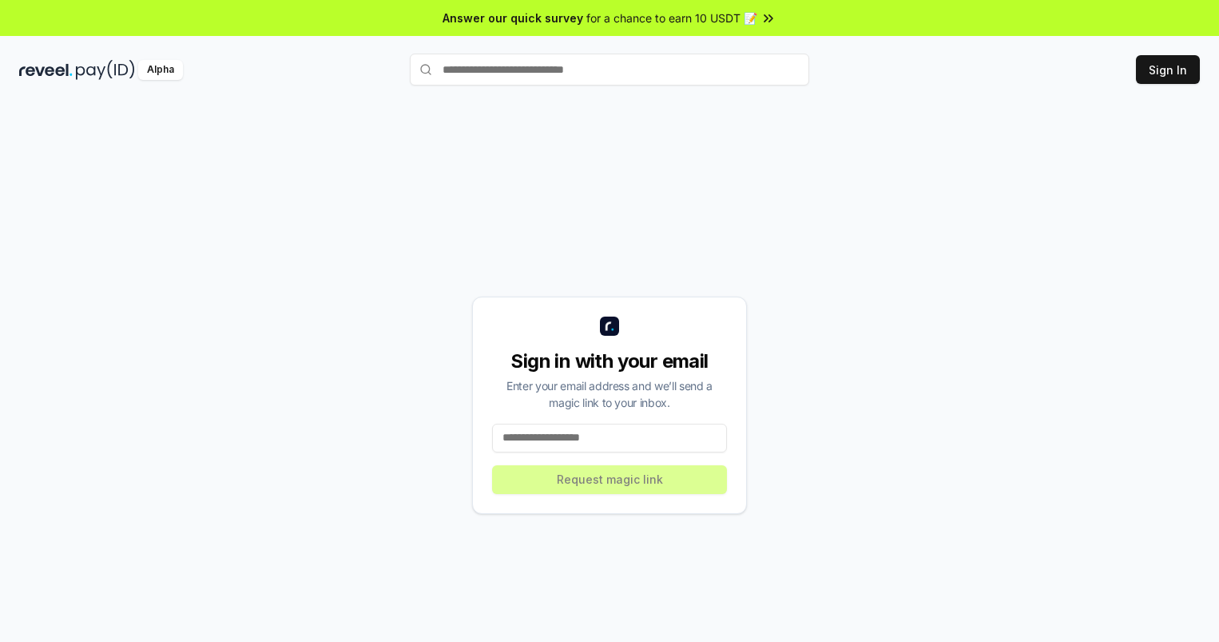 This screenshot has width=1219, height=642. Describe the element at coordinates (105, 70) in the screenshot. I see `img: pay_id` at that location.